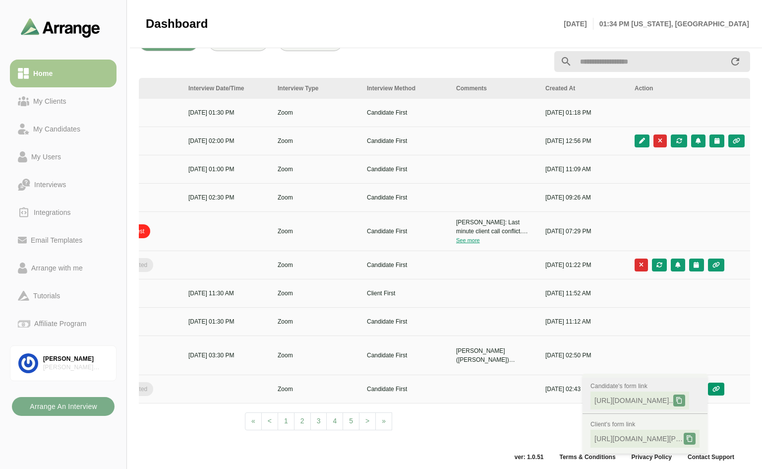  Describe the element at coordinates (529, 457) in the screenshot. I see `span: ver: 1.0.51` at that location.